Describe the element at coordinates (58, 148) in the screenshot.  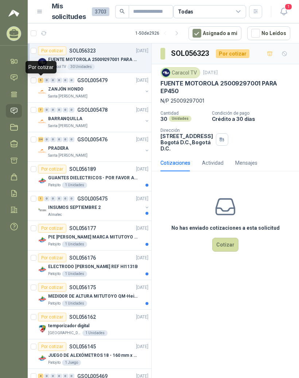
I see `p: PRADERA` at that location.